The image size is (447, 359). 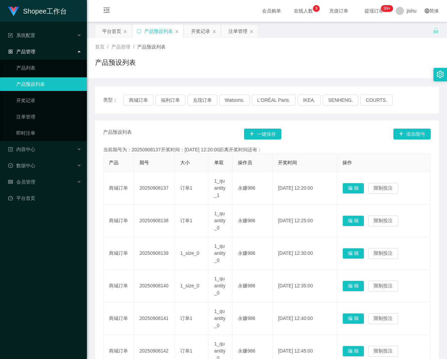 What do you see at coordinates (440, 74) in the screenshot?
I see `i: 图标: setting` at bounding box center [440, 74].